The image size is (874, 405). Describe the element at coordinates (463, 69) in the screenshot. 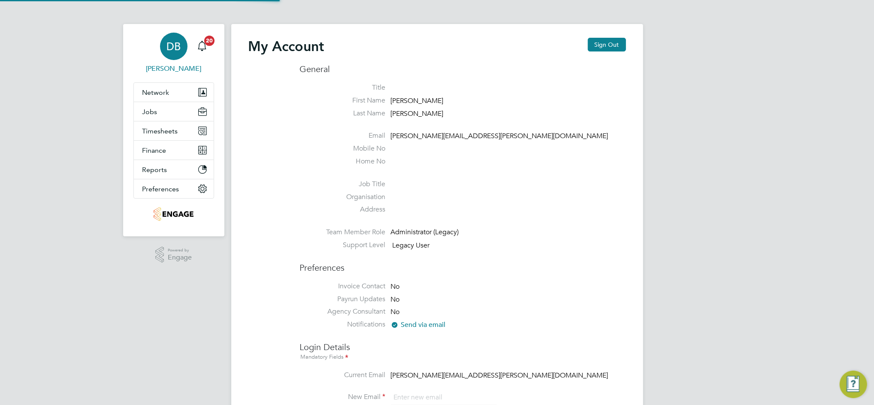

I see `h3: General` at that location.